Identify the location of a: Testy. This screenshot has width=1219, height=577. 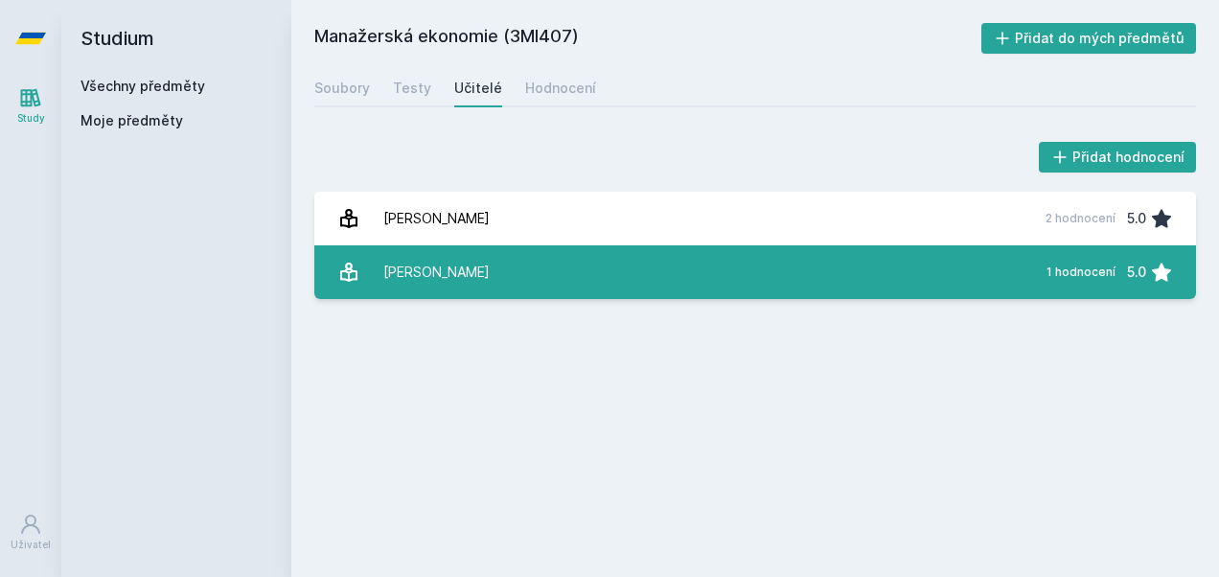
(412, 88).